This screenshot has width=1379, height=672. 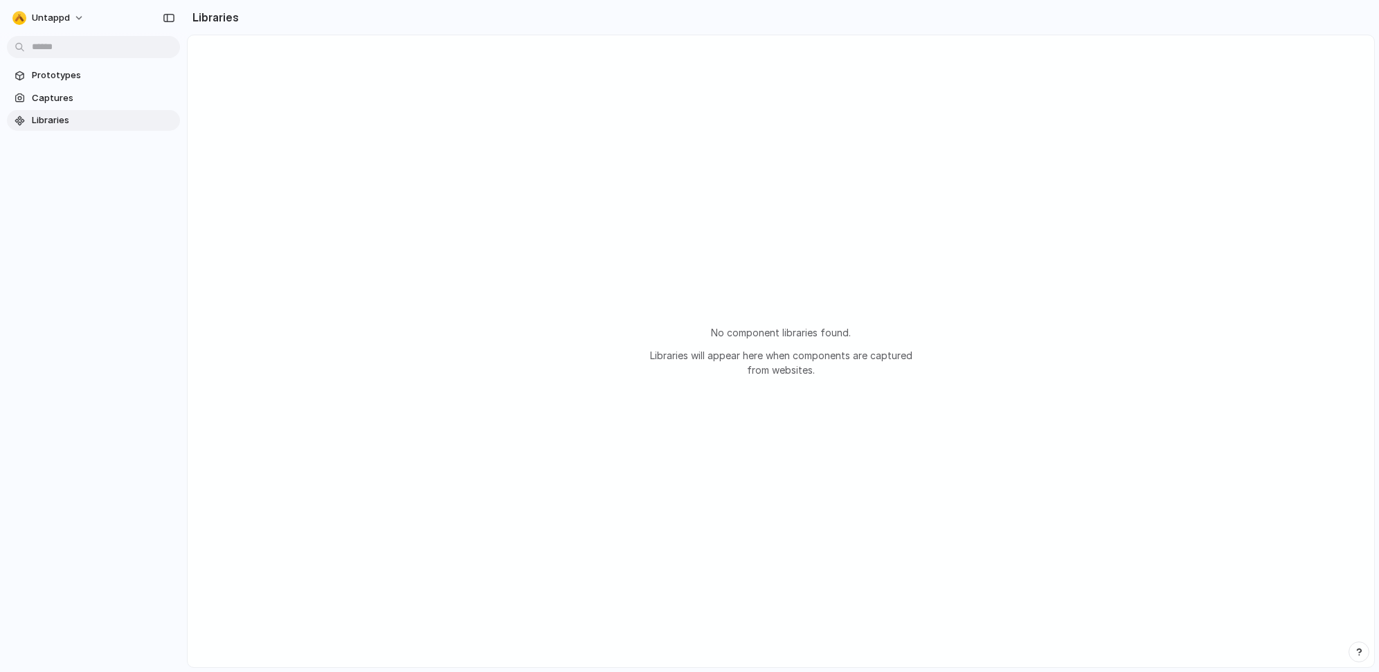 What do you see at coordinates (781, 363) in the screenshot?
I see `p: Libraries will appear here when components are captured from websites.` at bounding box center [781, 363].